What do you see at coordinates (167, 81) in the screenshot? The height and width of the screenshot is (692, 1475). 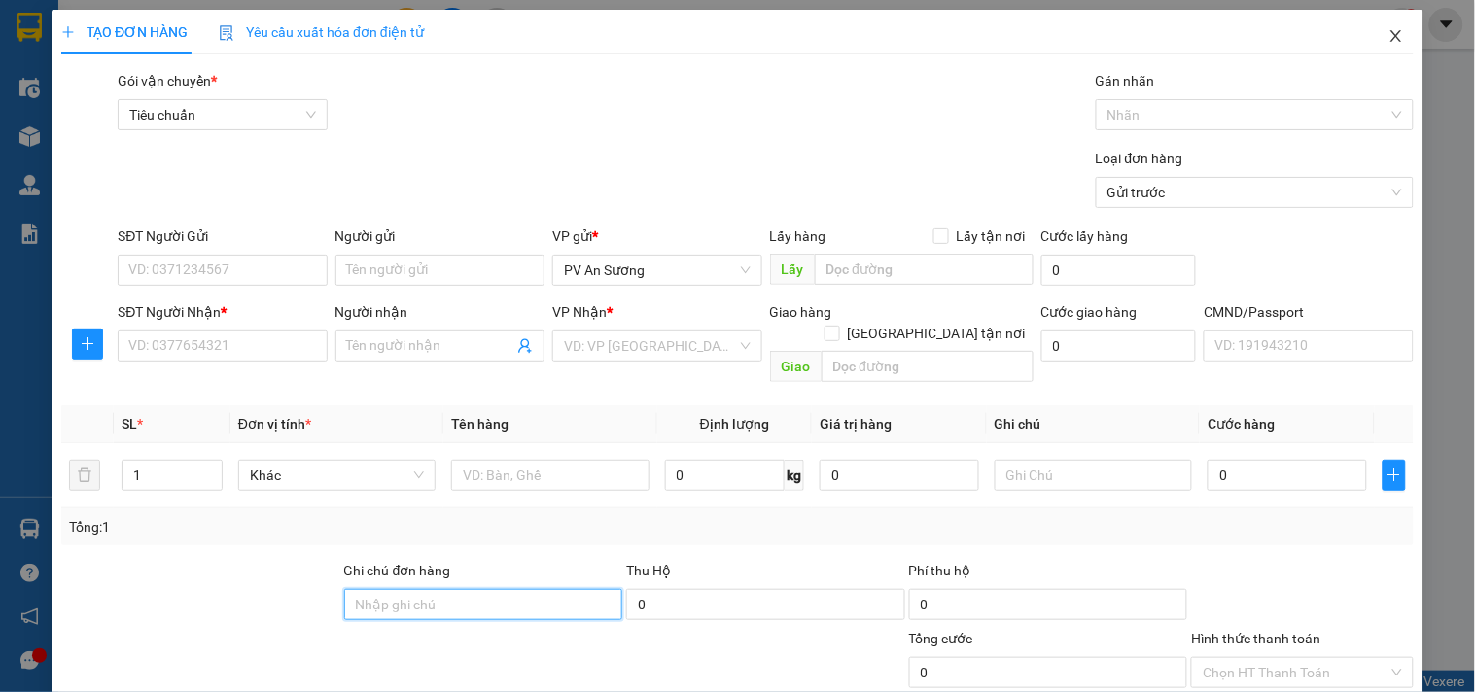 I see `span: Gói vận chuyển` at bounding box center [167, 81].